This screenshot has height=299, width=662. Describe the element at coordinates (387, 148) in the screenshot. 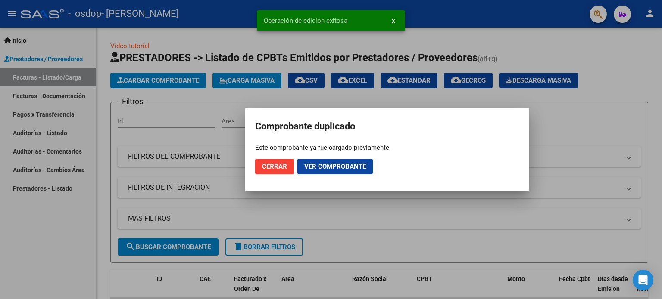

I see `div: Este comprobante ya fue cargado previamente.` at that location.